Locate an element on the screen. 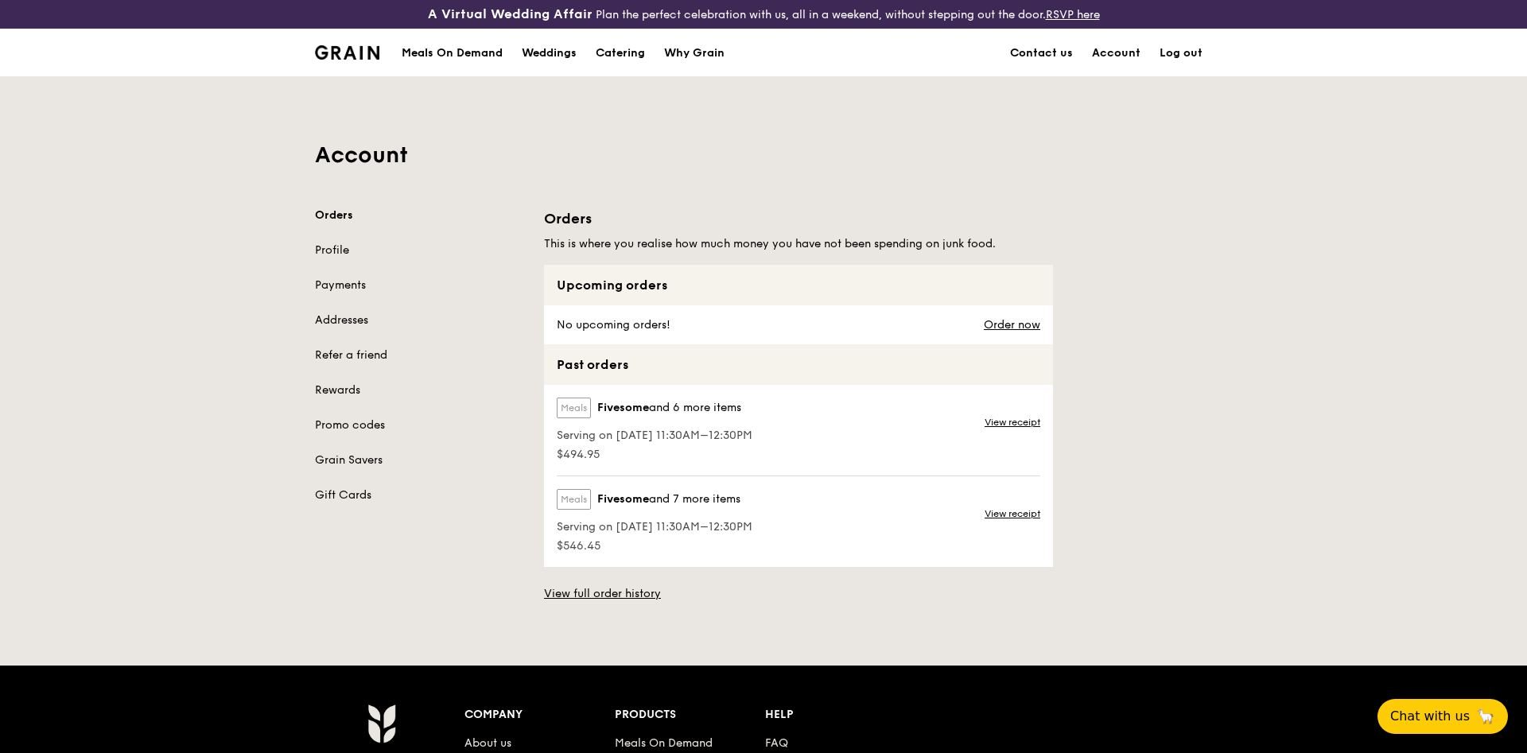 Image resolution: width=1527 pixels, height=753 pixels. a: Orders is located at coordinates (420, 216).